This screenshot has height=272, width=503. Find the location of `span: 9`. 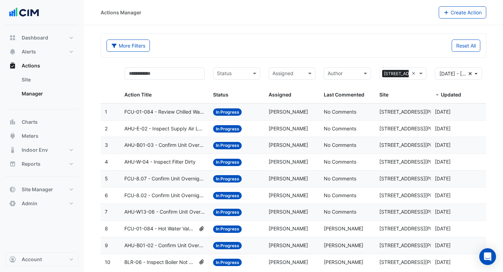

span: 9 is located at coordinates (106, 245).